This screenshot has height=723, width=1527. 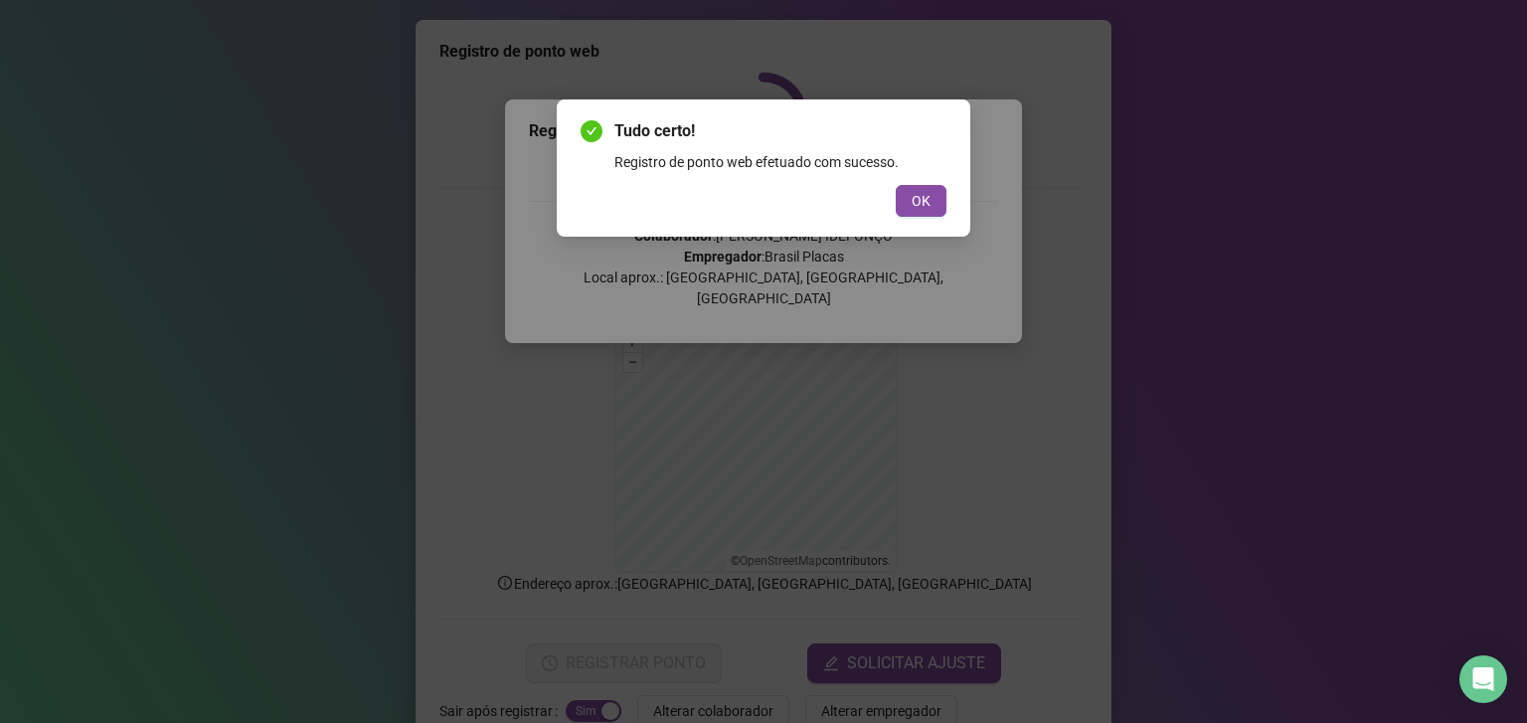 I want to click on div: Registro de ponto web efetuado com sucesso., so click(x=780, y=162).